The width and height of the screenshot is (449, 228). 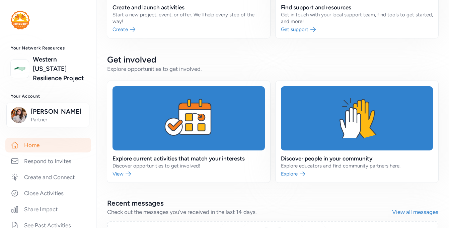 What do you see at coordinates (48, 48) in the screenshot?
I see `h3: Your Network Resources` at bounding box center [48, 48].